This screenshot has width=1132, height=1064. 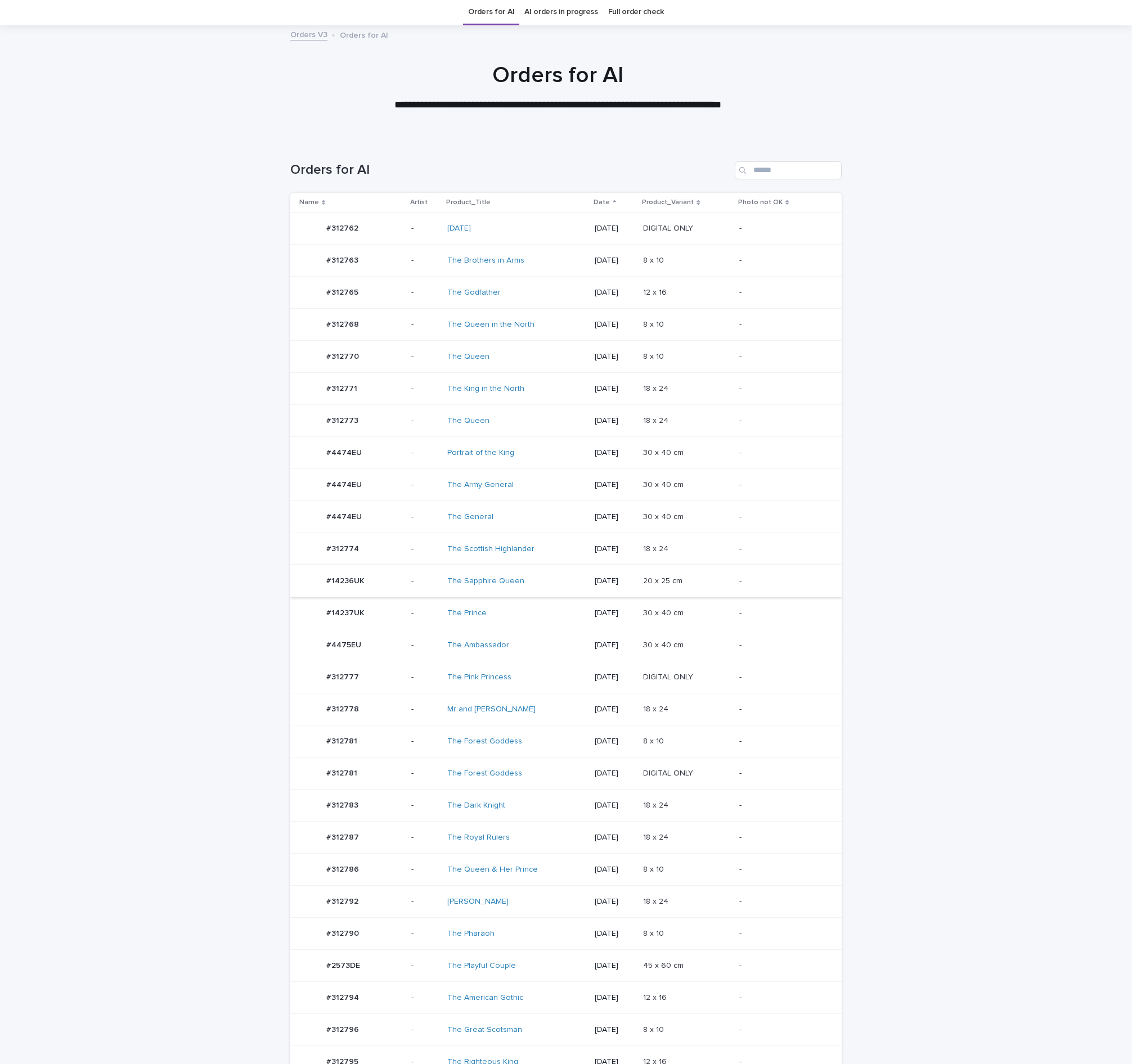 I want to click on p: #312763, so click(x=343, y=260).